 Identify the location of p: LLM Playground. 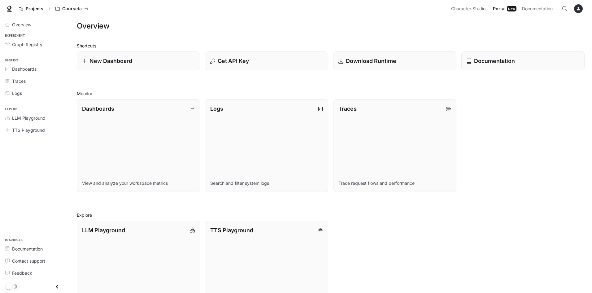
(103, 230).